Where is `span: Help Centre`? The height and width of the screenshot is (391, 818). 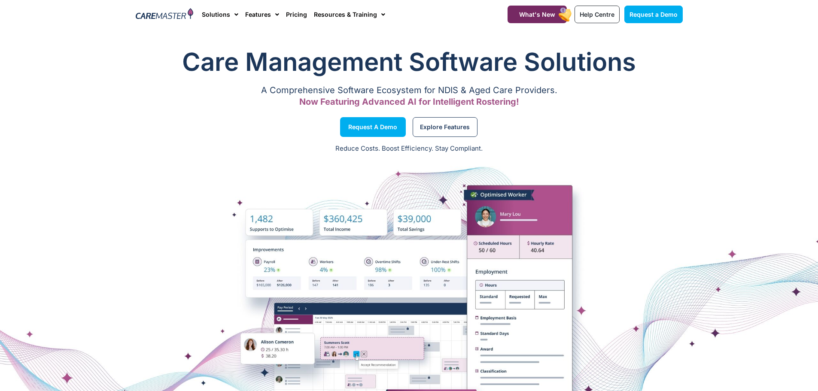 span: Help Centre is located at coordinates (597, 14).